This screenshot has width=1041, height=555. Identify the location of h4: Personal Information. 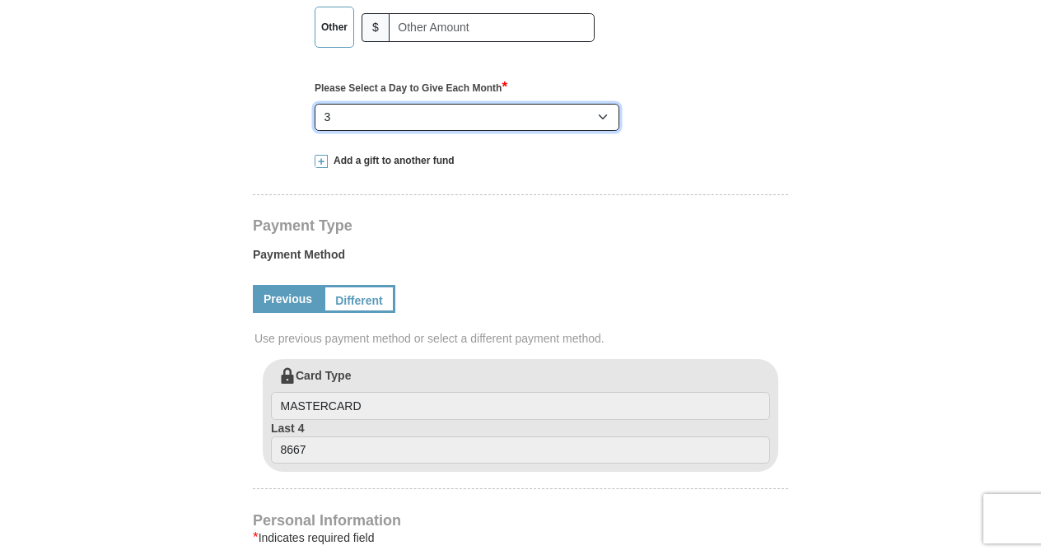
(521, 521).